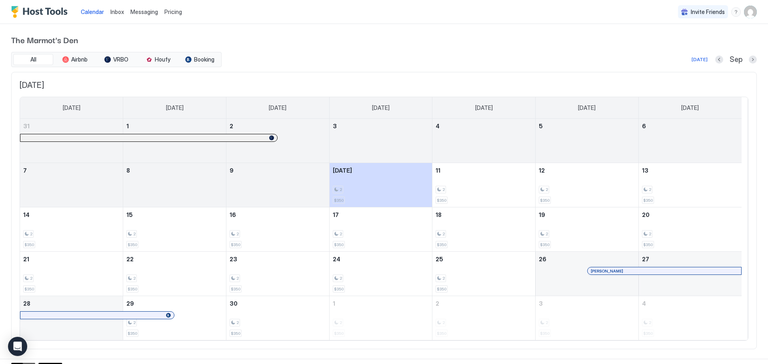  Describe the element at coordinates (200, 60) in the screenshot. I see `button: Booking` at that location.